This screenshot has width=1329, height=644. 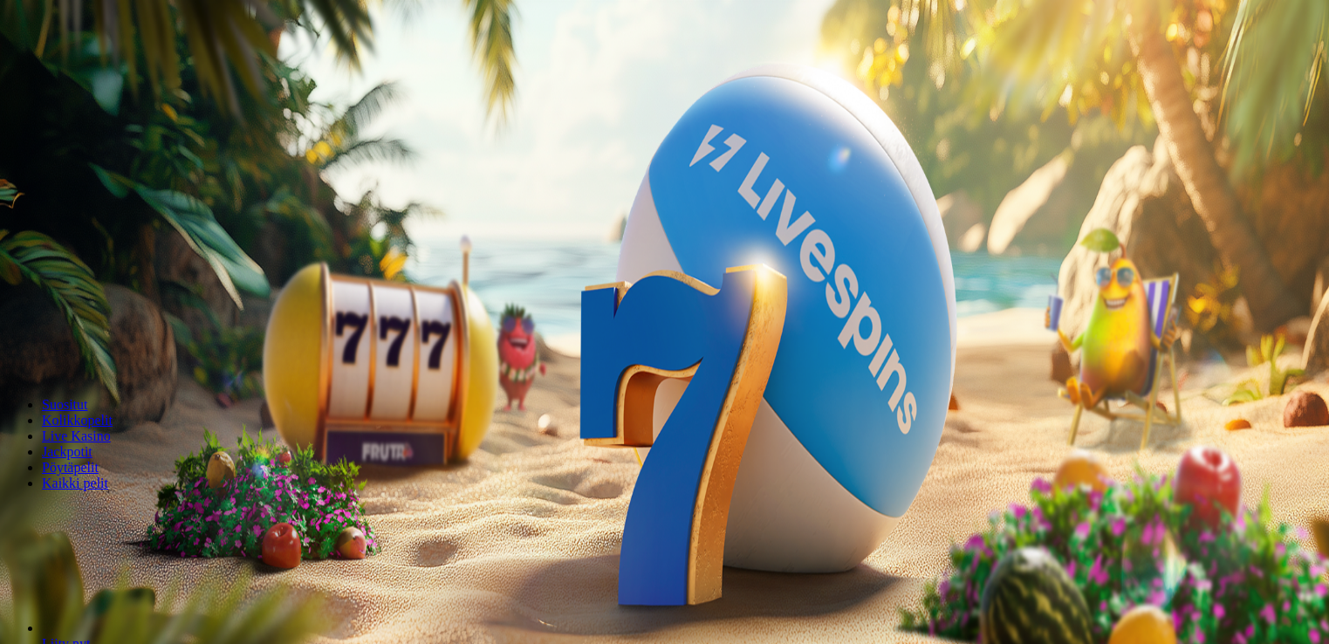 What do you see at coordinates (76, 436) in the screenshot?
I see `a: Live Kasino` at bounding box center [76, 436].